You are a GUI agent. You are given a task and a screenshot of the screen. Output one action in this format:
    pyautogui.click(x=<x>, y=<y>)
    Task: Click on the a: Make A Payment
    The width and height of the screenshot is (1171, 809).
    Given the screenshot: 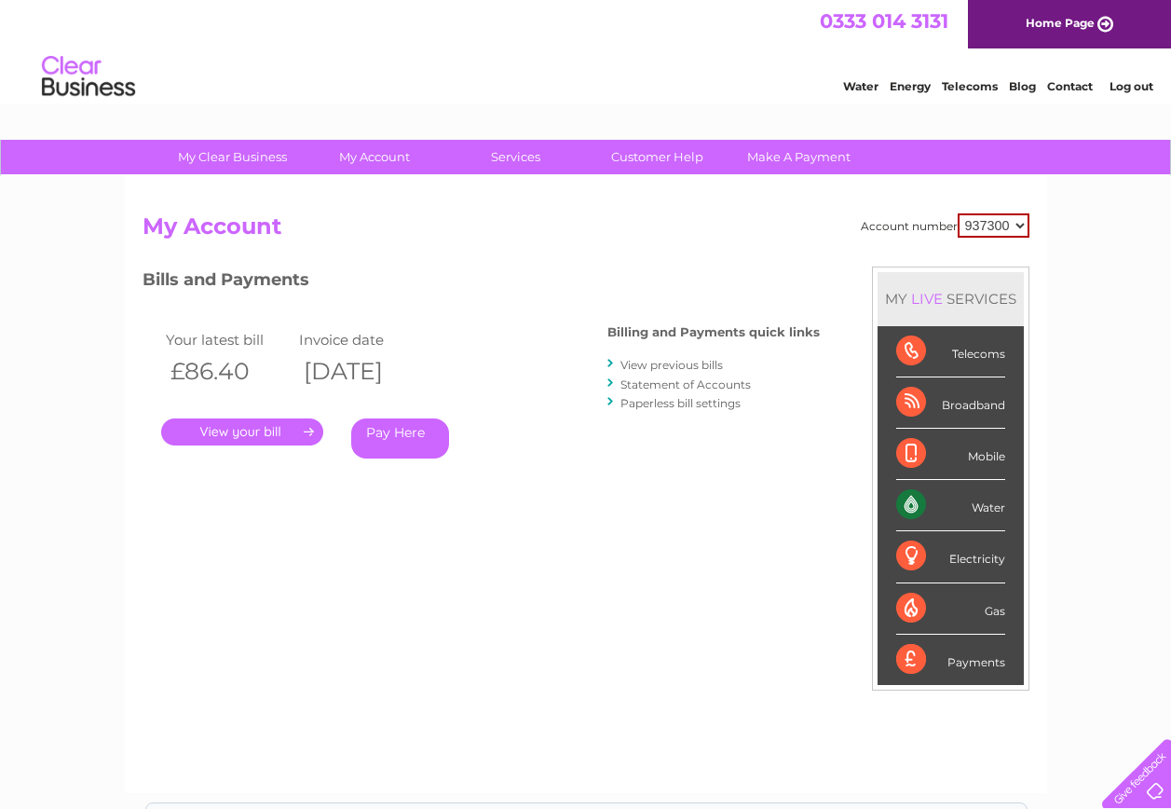 What is the action you would take?
    pyautogui.click(x=799, y=157)
    